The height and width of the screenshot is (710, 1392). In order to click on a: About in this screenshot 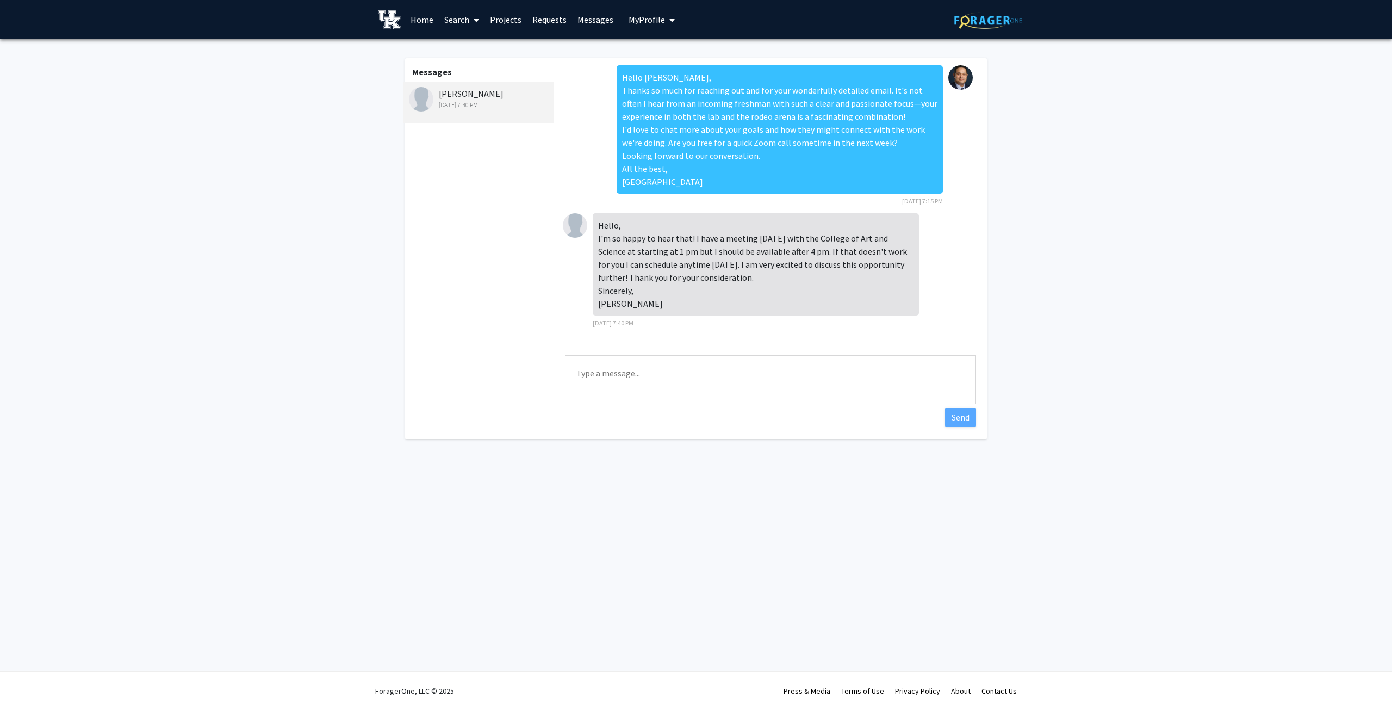, I will do `click(961, 691)`.